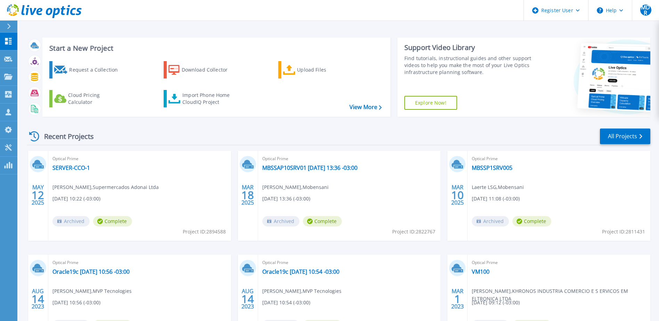 The image size is (659, 321). What do you see at coordinates (498, 187) in the screenshot?
I see `span: Laerte LSG , Mobensani` at bounding box center [498, 187].